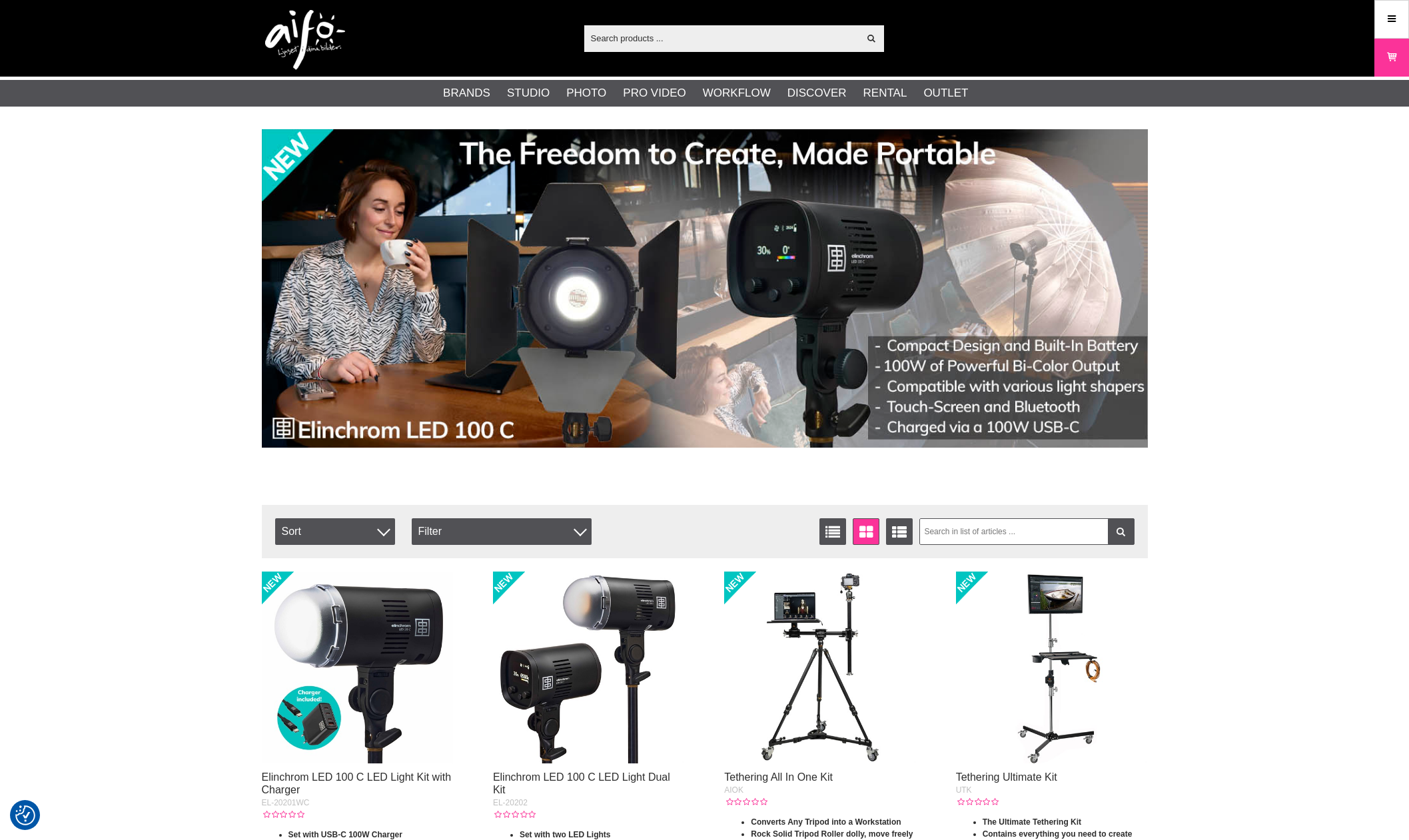 The width and height of the screenshot is (1409, 840). I want to click on a: Studio, so click(528, 93).